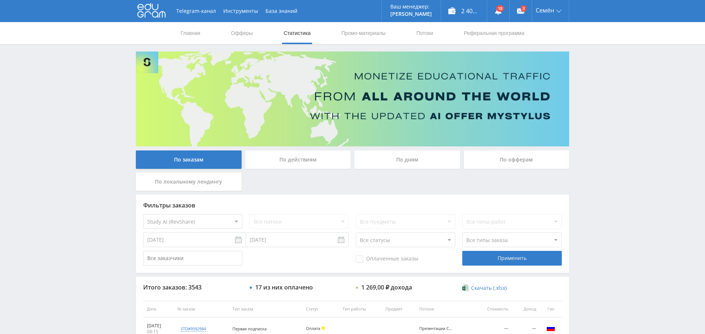 This screenshot has width=705, height=334. I want to click on th: Предмет, so click(399, 309).